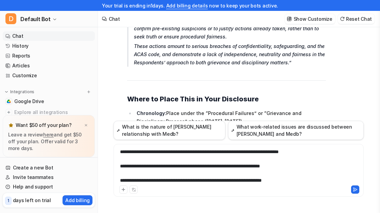 This screenshot has height=213, width=380. Describe the element at coordinates (44, 125) in the screenshot. I see `p: Want $50 off your plan?` at that location.